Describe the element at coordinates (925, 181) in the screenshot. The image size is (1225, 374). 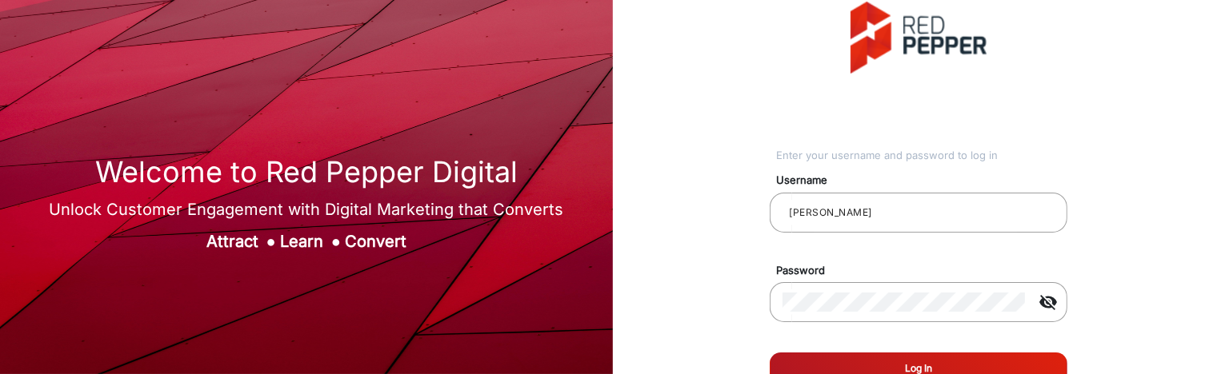
I see `mat-label: Username` at that location.